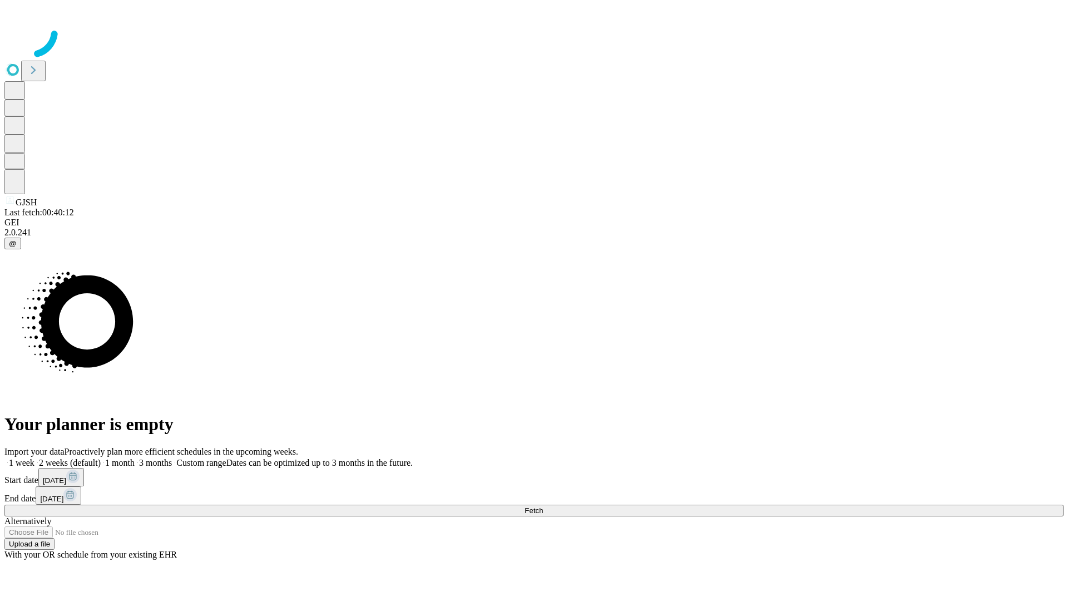 Image resolution: width=1068 pixels, height=601 pixels. I want to click on span: GJSH, so click(26, 202).